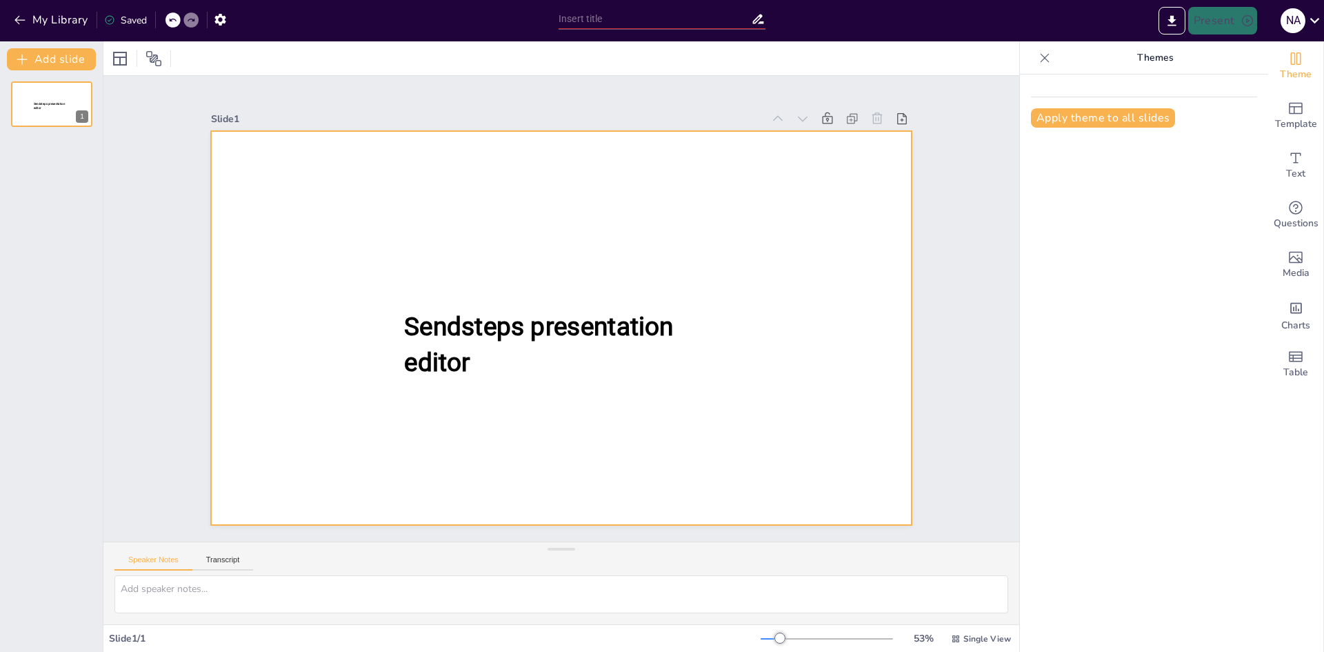 The height and width of the screenshot is (652, 1324). I want to click on input: Insert title, so click(655, 19).